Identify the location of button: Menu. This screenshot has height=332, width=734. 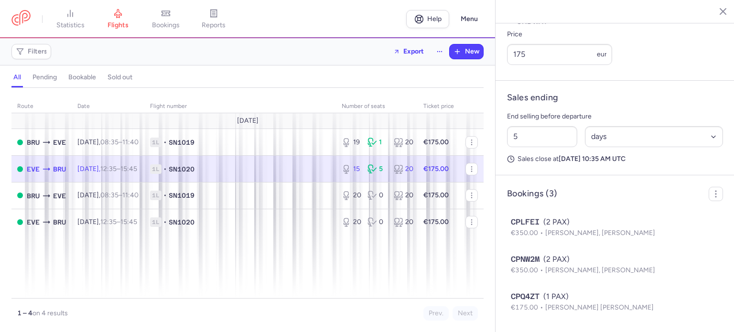
(469, 19).